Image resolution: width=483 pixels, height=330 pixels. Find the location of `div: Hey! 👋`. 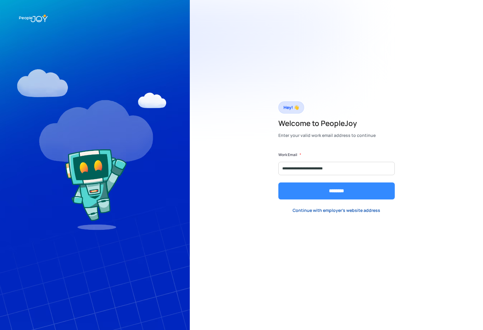

div: Hey! 👋 is located at coordinates (291, 107).